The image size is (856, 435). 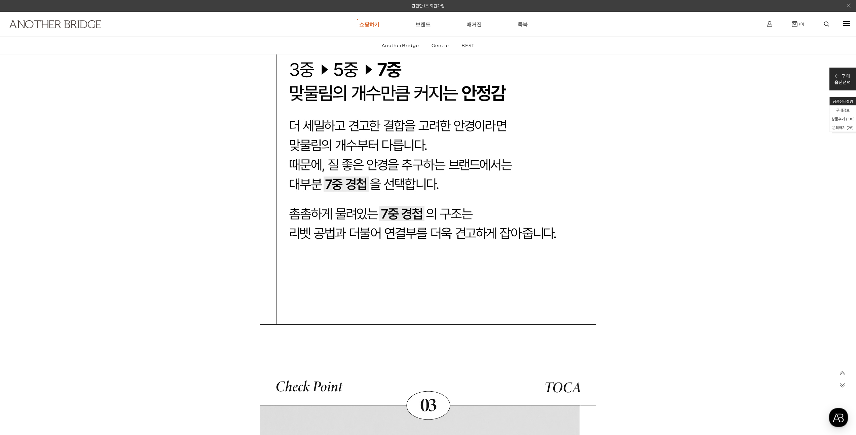 What do you see at coordinates (66, 222) in the screenshot?
I see `a: 대화` at bounding box center [66, 222].